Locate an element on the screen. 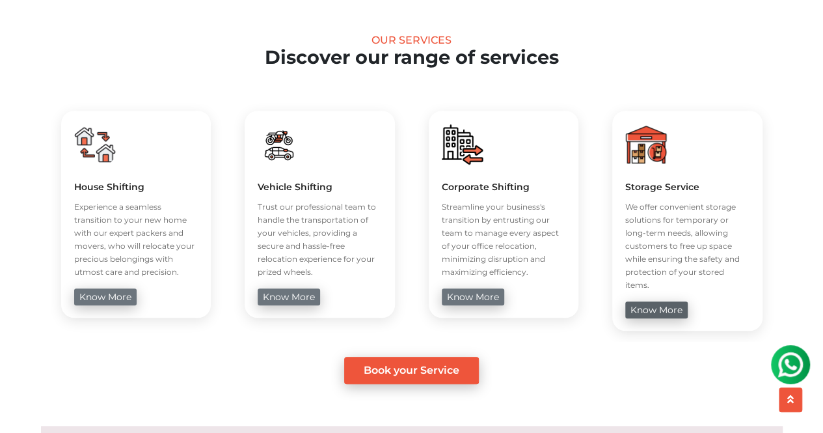 Image resolution: width=823 pixels, height=433 pixels. h5: Storage Service is located at coordinates (687, 187).